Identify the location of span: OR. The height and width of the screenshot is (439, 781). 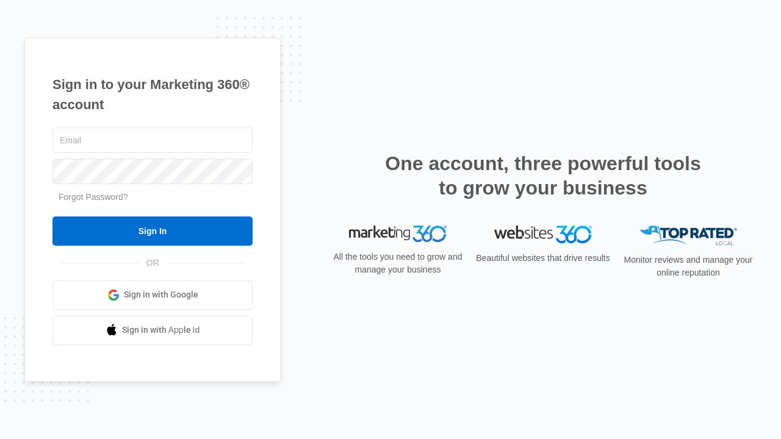
(153, 263).